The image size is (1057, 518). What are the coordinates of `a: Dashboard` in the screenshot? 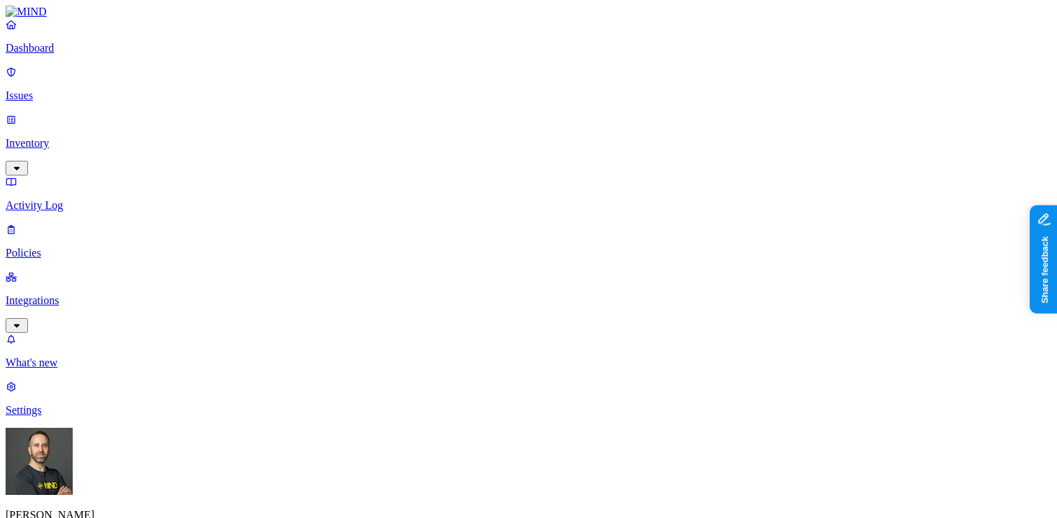 It's located at (528, 36).